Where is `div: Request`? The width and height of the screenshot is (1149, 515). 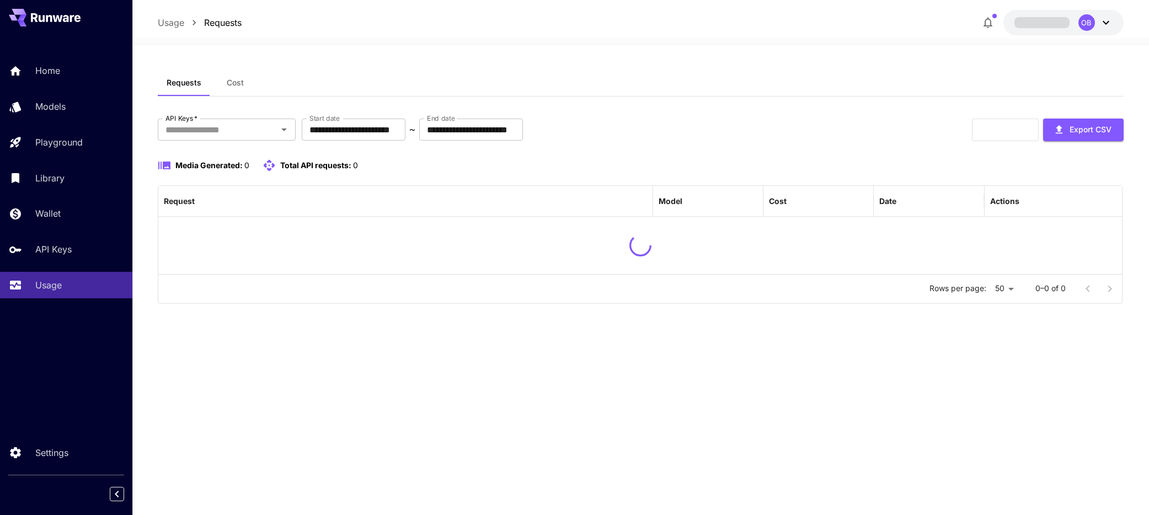
div: Request is located at coordinates (179, 201).